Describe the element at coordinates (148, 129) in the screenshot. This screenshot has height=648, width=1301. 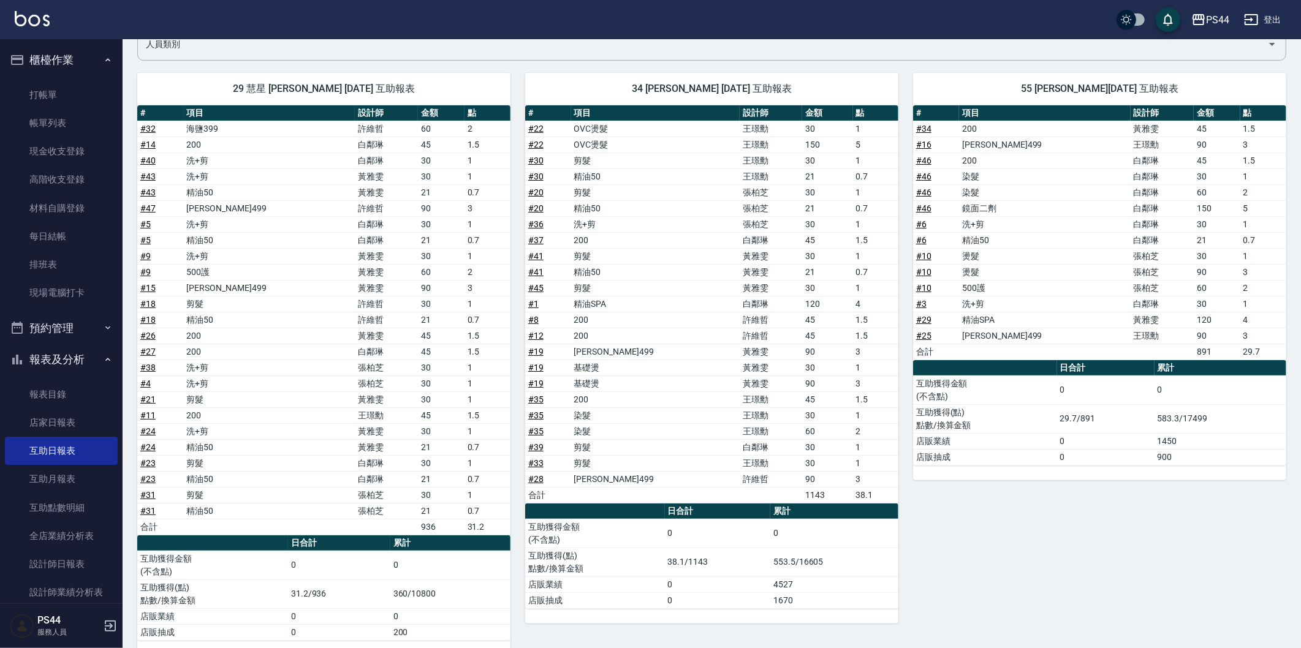
I see `a: #32` at that location.